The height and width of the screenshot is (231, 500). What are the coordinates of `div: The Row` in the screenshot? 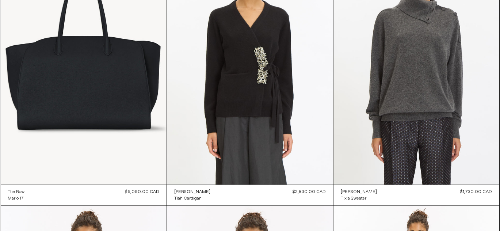 It's located at (16, 192).